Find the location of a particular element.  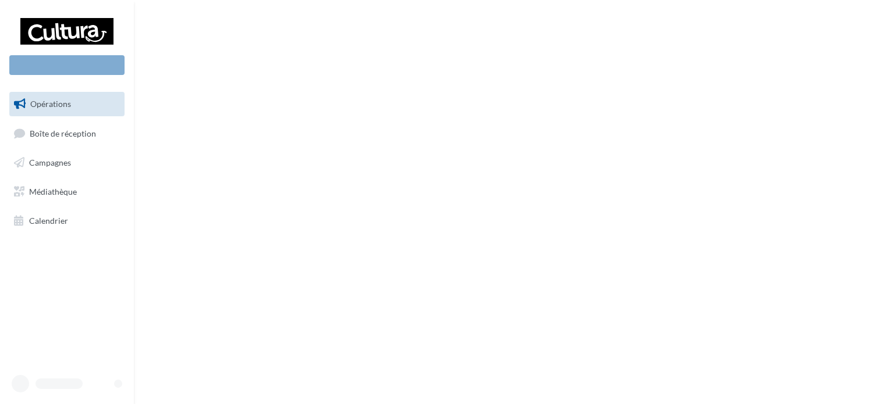

div: Nouvelle campagne is located at coordinates (67, 65).